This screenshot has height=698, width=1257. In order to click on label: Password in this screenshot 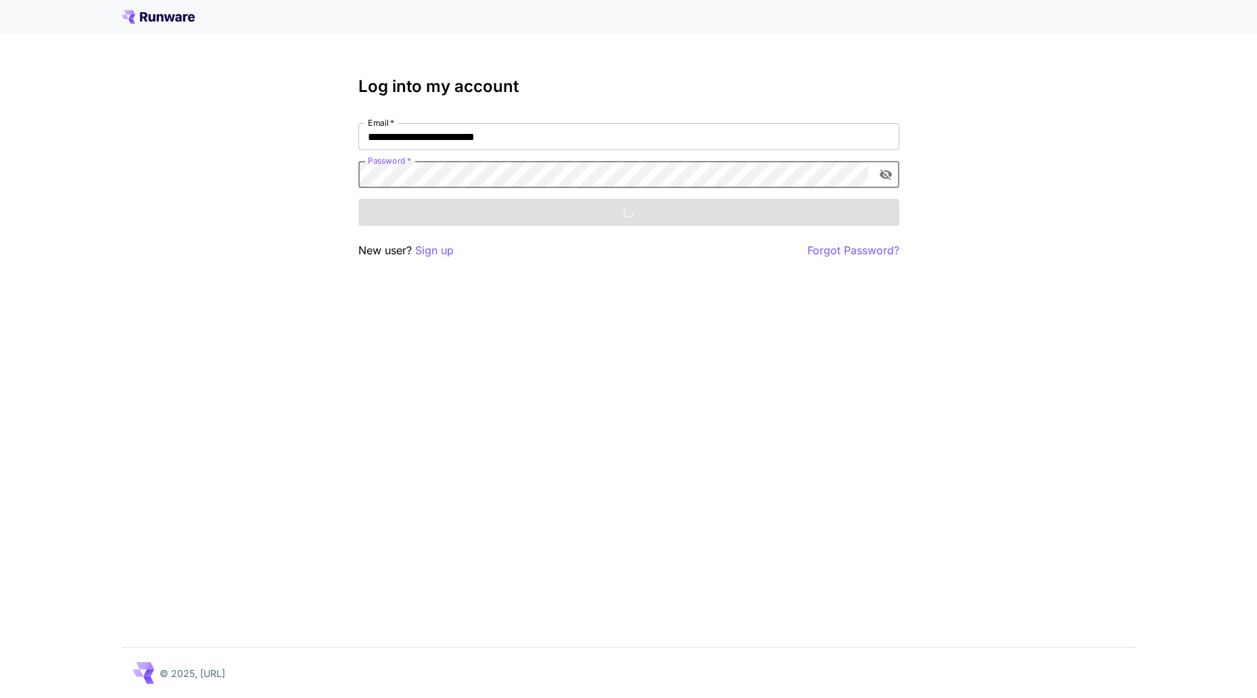, I will do `click(389, 160)`.